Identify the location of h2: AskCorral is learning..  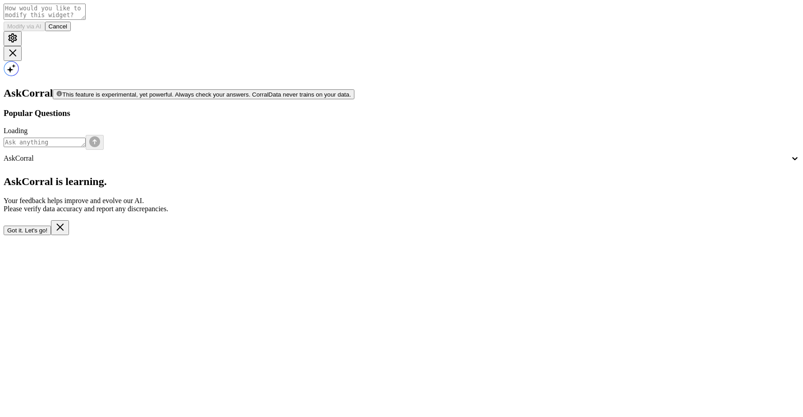
(401, 181).